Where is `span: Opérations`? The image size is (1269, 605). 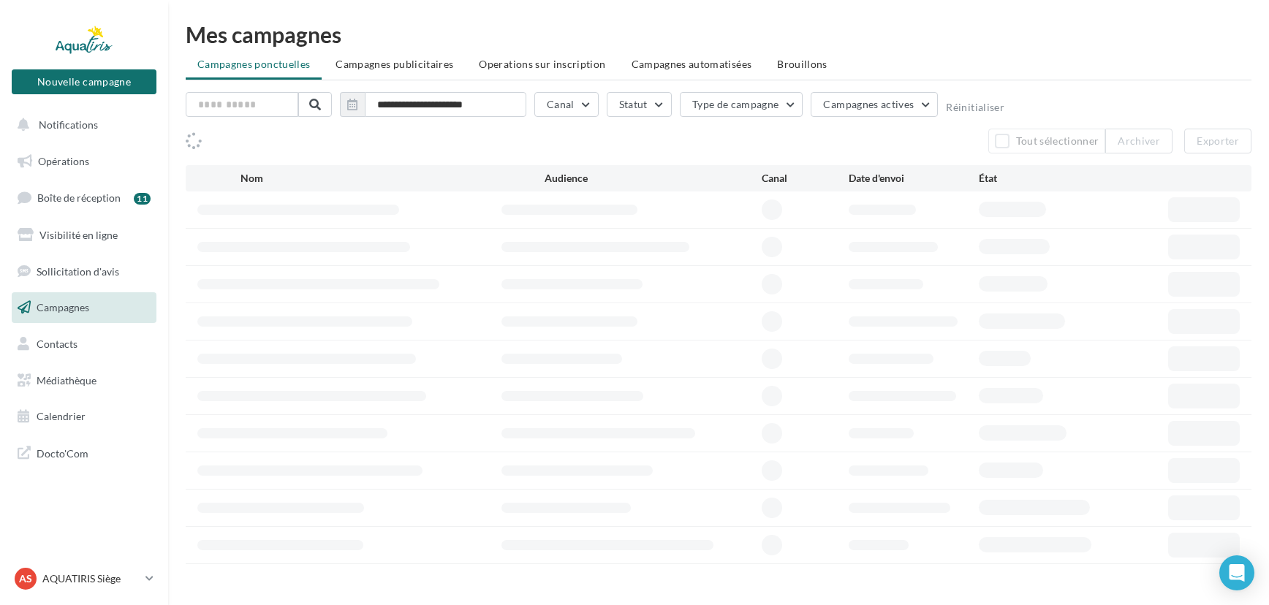
span: Opérations is located at coordinates (64, 161).